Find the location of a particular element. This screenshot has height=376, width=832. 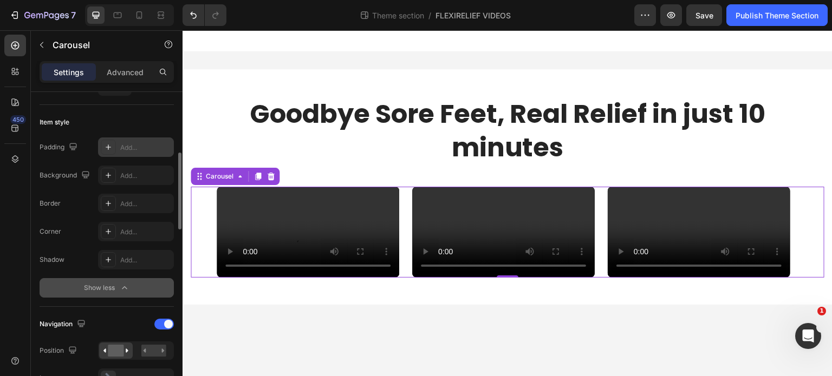

div: Background is located at coordinates (66, 175).